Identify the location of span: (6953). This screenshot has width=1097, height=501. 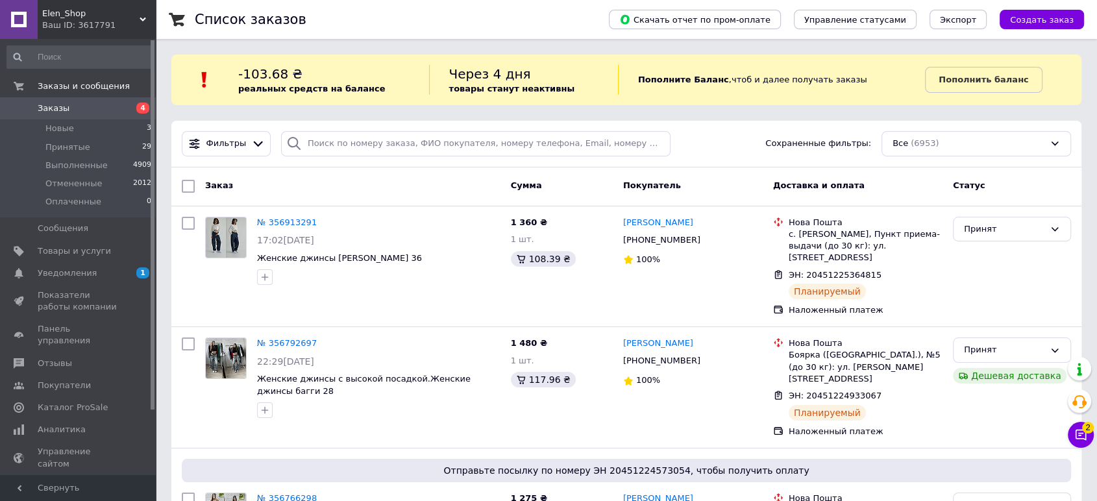
(924, 143).